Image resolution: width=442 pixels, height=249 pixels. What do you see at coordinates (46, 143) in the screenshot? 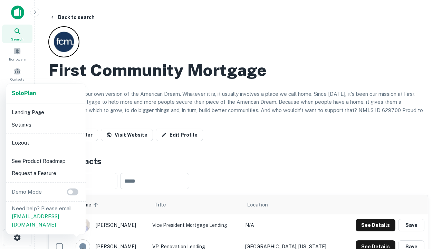
I see `li: Logout` at bounding box center [46, 143].